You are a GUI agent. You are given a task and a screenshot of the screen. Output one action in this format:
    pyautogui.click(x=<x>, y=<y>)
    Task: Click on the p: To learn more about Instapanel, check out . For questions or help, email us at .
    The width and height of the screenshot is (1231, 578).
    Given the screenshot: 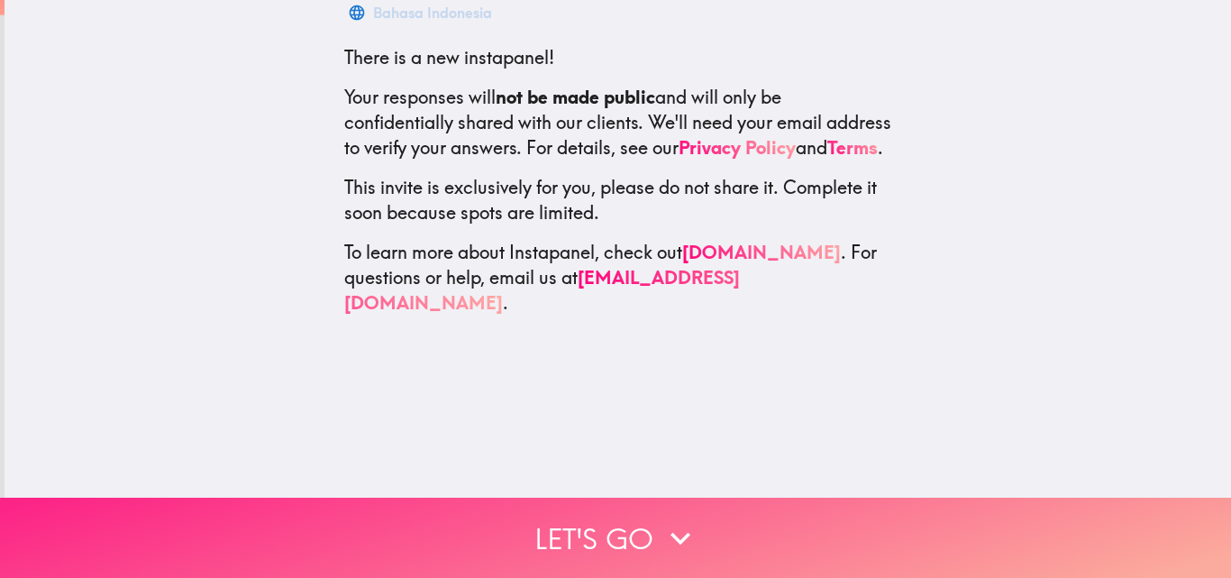 What is the action you would take?
    pyautogui.click(x=618, y=278)
    